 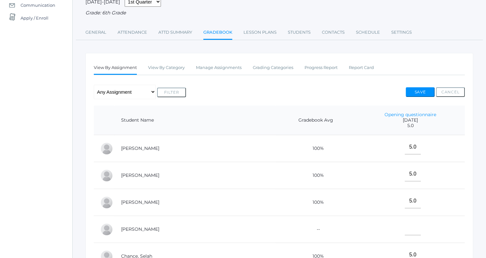 What do you see at coordinates (107, 230) in the screenshot?
I see `div: Eva Carr` at bounding box center [107, 230].